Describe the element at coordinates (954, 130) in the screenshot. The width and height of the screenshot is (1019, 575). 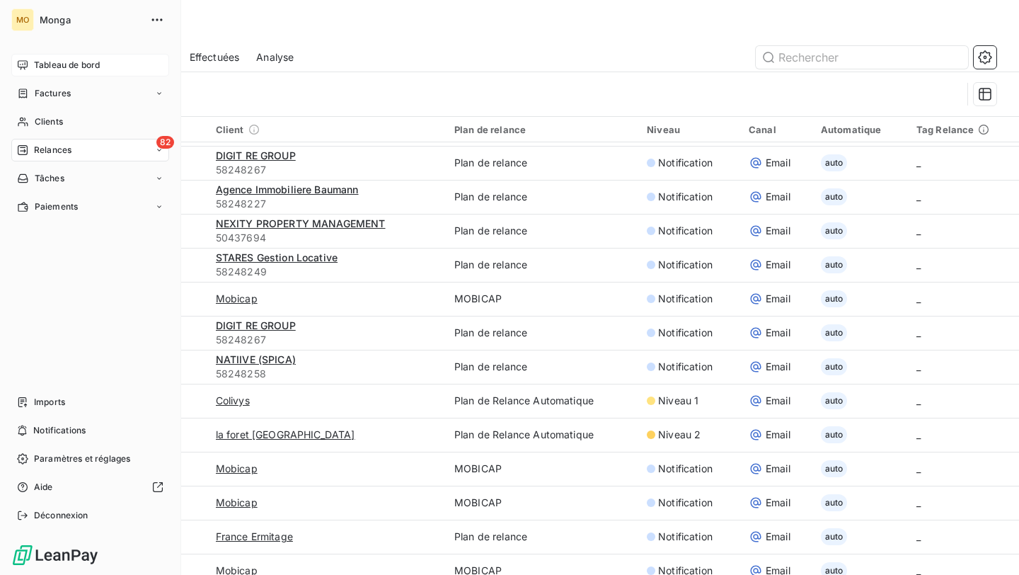
I see `span: Tag Relance` at that location.